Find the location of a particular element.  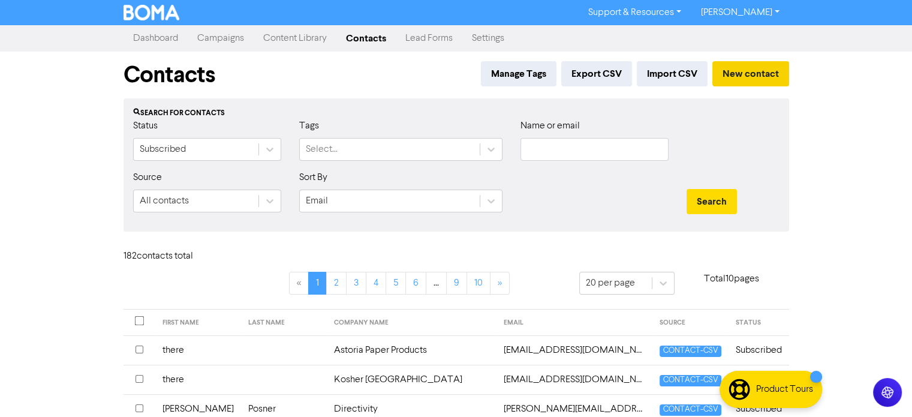

p: Total 10 pages is located at coordinates (731, 279).